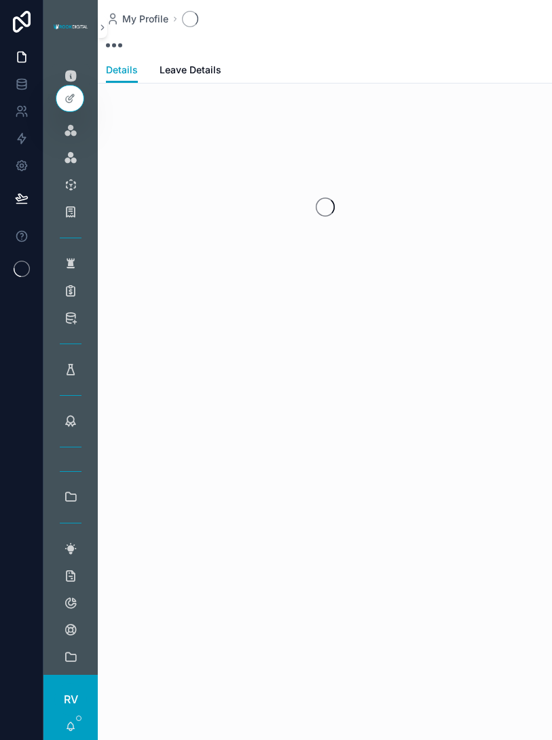 The width and height of the screenshot is (552, 740). Describe the element at coordinates (190, 71) in the screenshot. I see `a: Leave Details` at that location.